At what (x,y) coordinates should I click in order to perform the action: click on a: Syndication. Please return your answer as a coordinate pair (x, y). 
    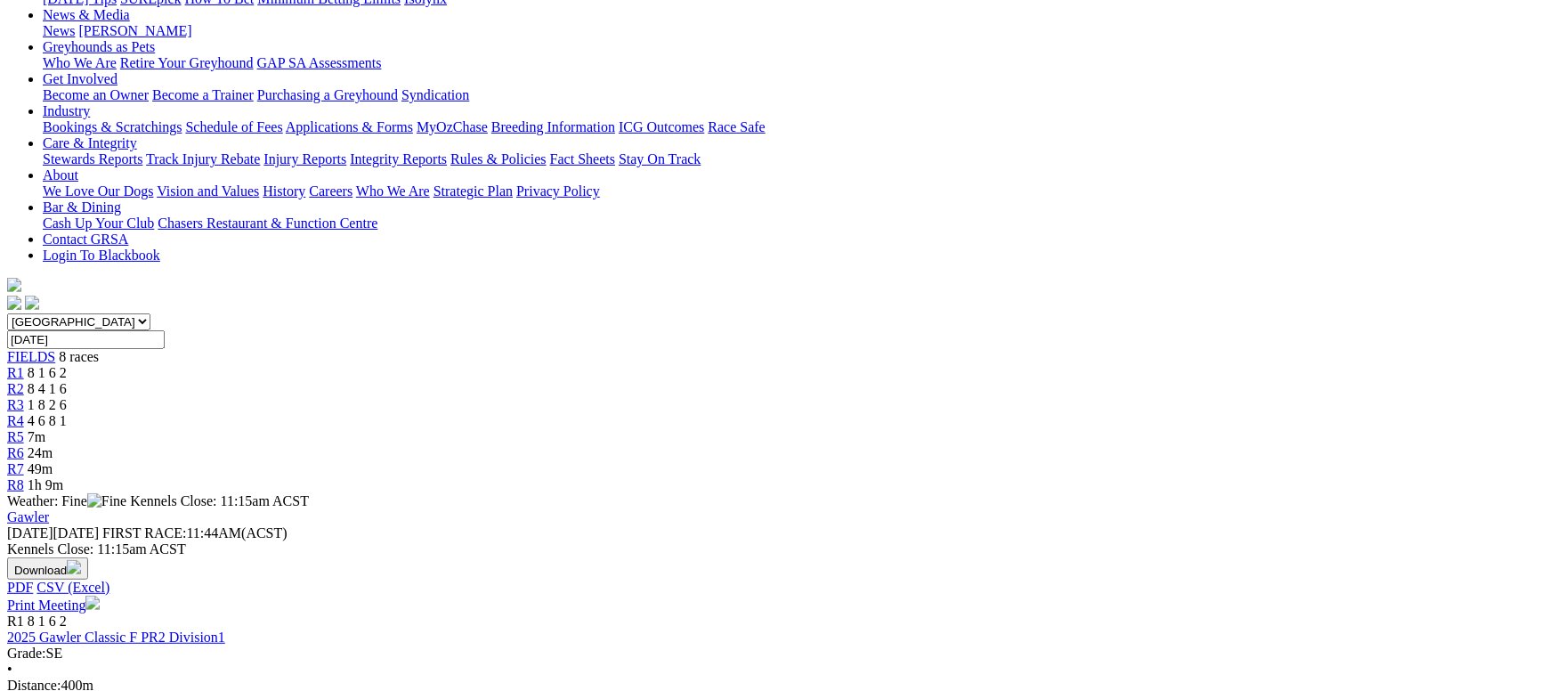
    Looking at the image, I should click on (435, 94).